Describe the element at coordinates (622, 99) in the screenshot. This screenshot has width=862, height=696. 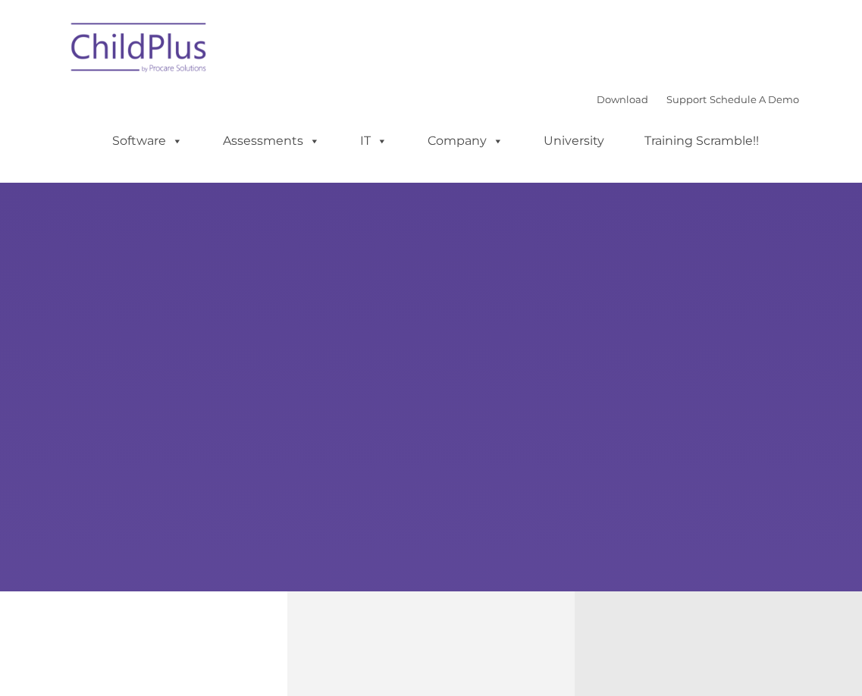
I see `a: Download` at that location.